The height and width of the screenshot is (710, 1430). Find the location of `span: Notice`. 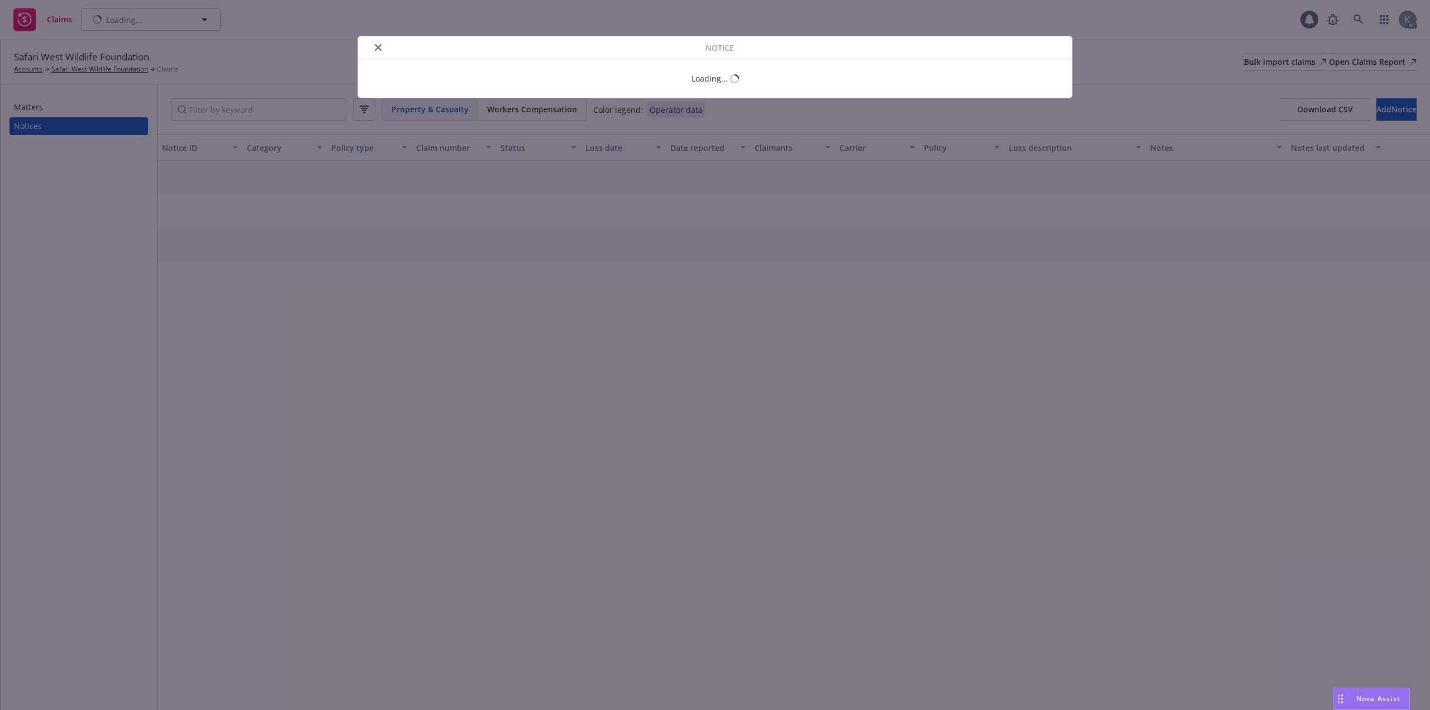

span: Notice is located at coordinates (720, 47).